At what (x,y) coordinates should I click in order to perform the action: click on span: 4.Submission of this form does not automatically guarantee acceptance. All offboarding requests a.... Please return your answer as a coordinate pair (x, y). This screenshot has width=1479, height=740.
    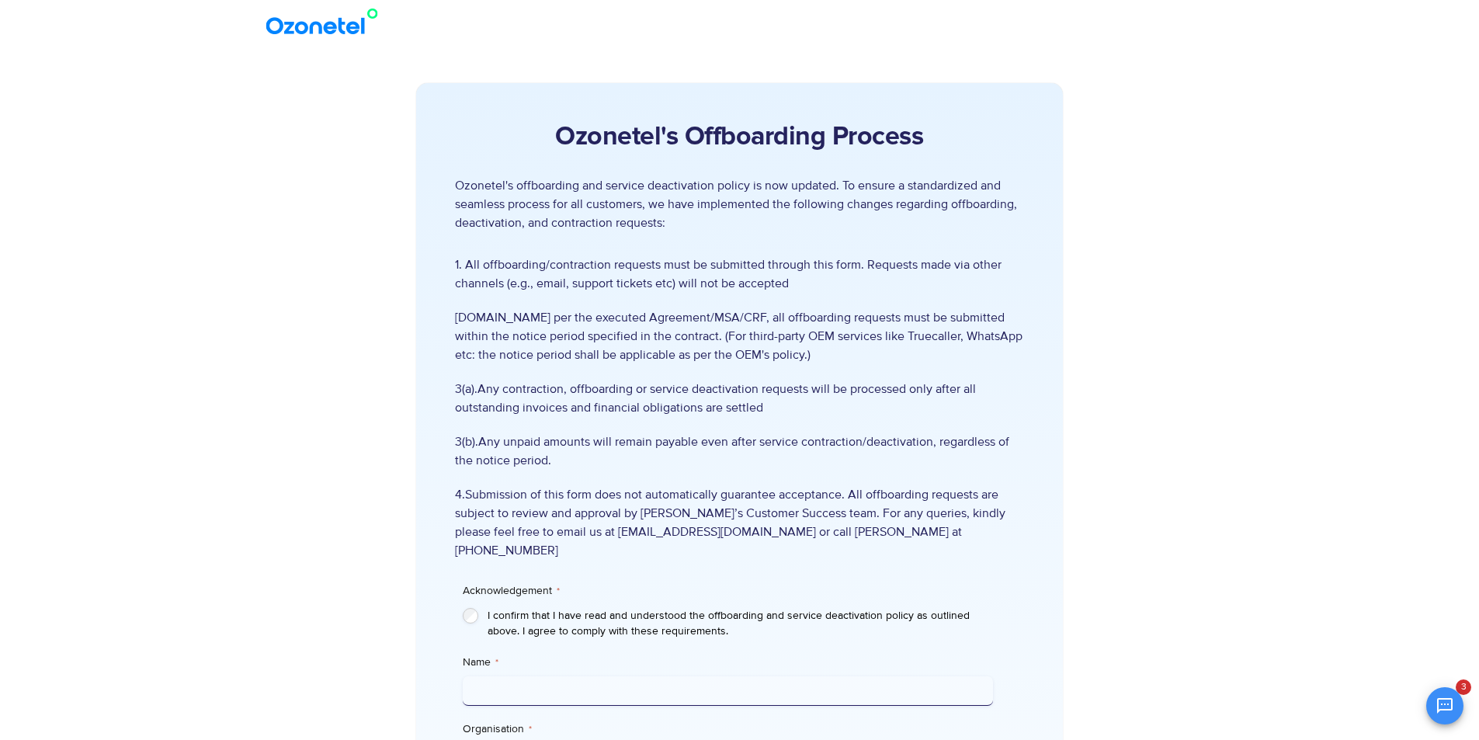
    Looking at the image, I should click on (739, 522).